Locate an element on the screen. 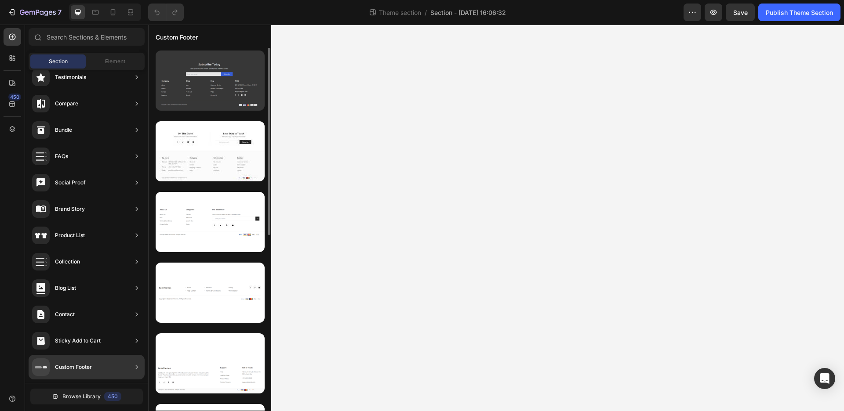 The image size is (844, 411). div: Custom Footer is located at coordinates (73, 367).